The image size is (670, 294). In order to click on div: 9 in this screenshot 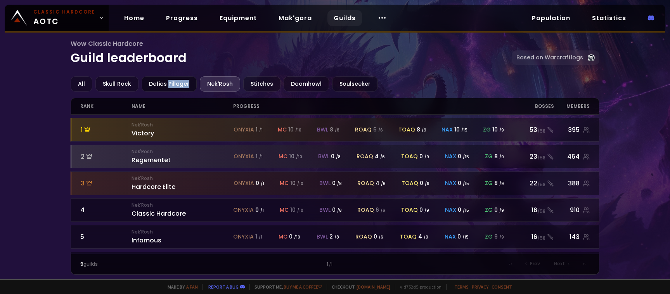, I will do `click(499, 237)`.